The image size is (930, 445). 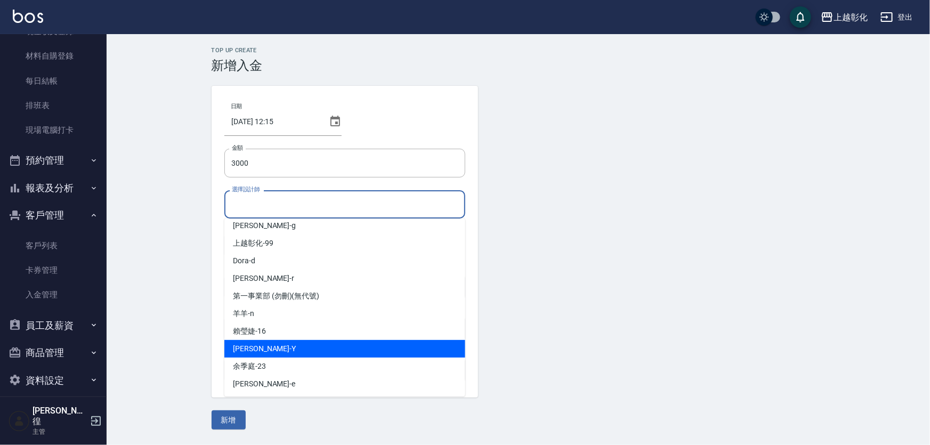 I want to click on a: 卡券管理, so click(x=53, y=270).